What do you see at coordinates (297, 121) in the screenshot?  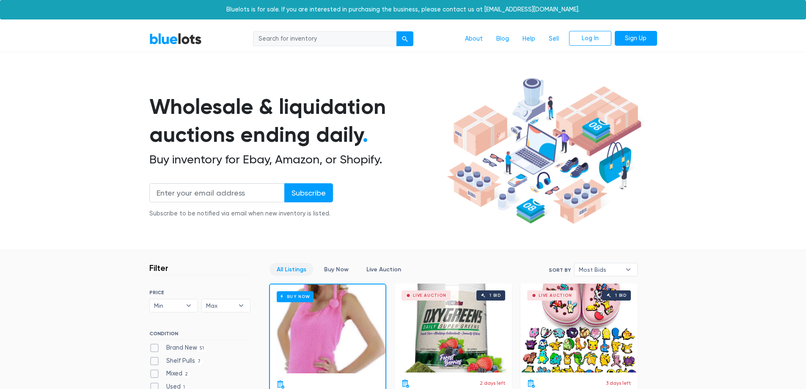 I see `h1: Wholesale & liquidation auctions ending daily` at bounding box center [297, 121].